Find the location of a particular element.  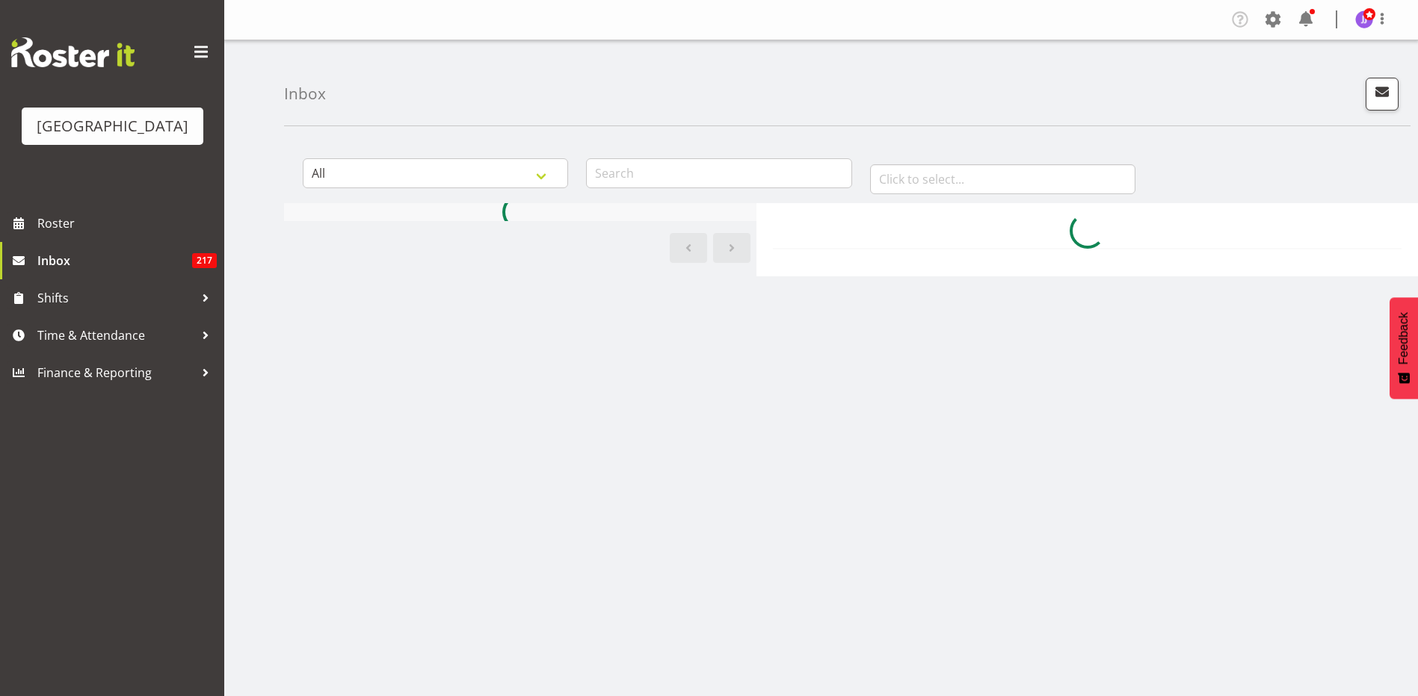

span: Feedback is located at coordinates (1403, 339).